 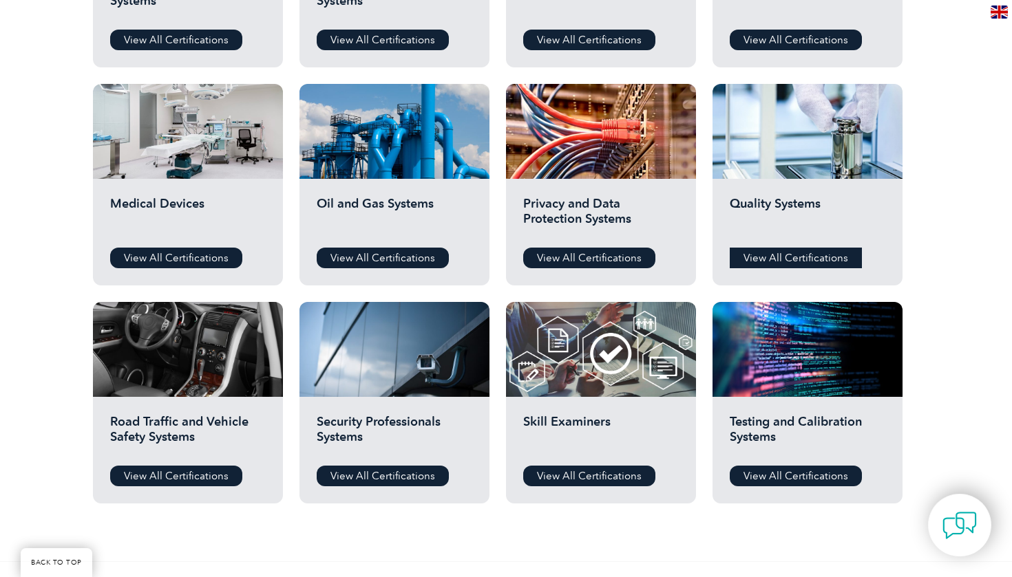 What do you see at coordinates (807, 435) in the screenshot?
I see `h2: Testing and Calibration Systems` at bounding box center [807, 435].